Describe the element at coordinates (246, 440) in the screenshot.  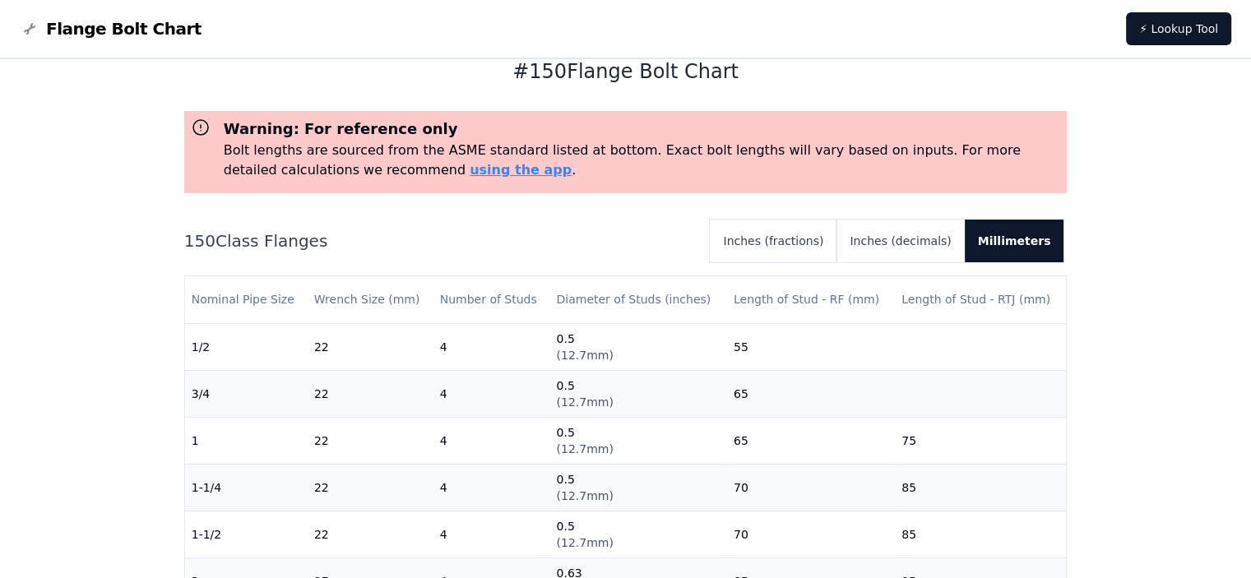
I see `td: 1` at that location.